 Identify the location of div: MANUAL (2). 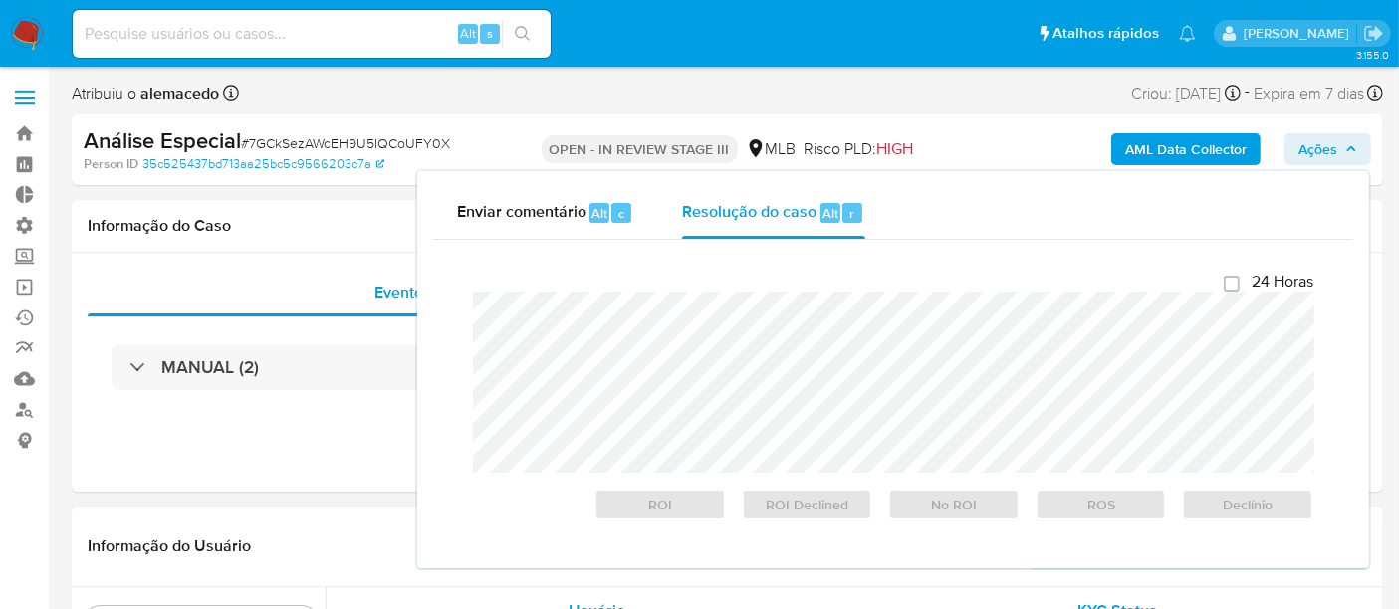
(727, 367).